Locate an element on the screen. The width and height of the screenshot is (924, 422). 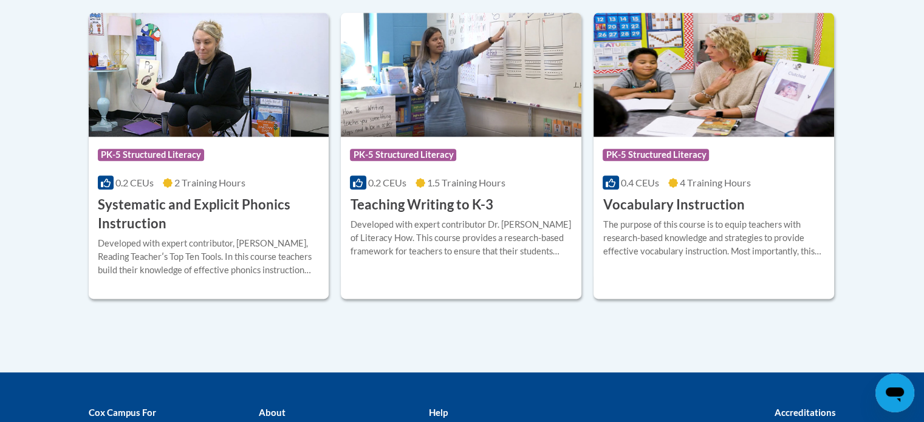
a: Course LogoPK-5 Structured Literacy0.2 CEUs1.5 Training Hours Teaching Writing to K-3Developed wi... is located at coordinates (461, 156).